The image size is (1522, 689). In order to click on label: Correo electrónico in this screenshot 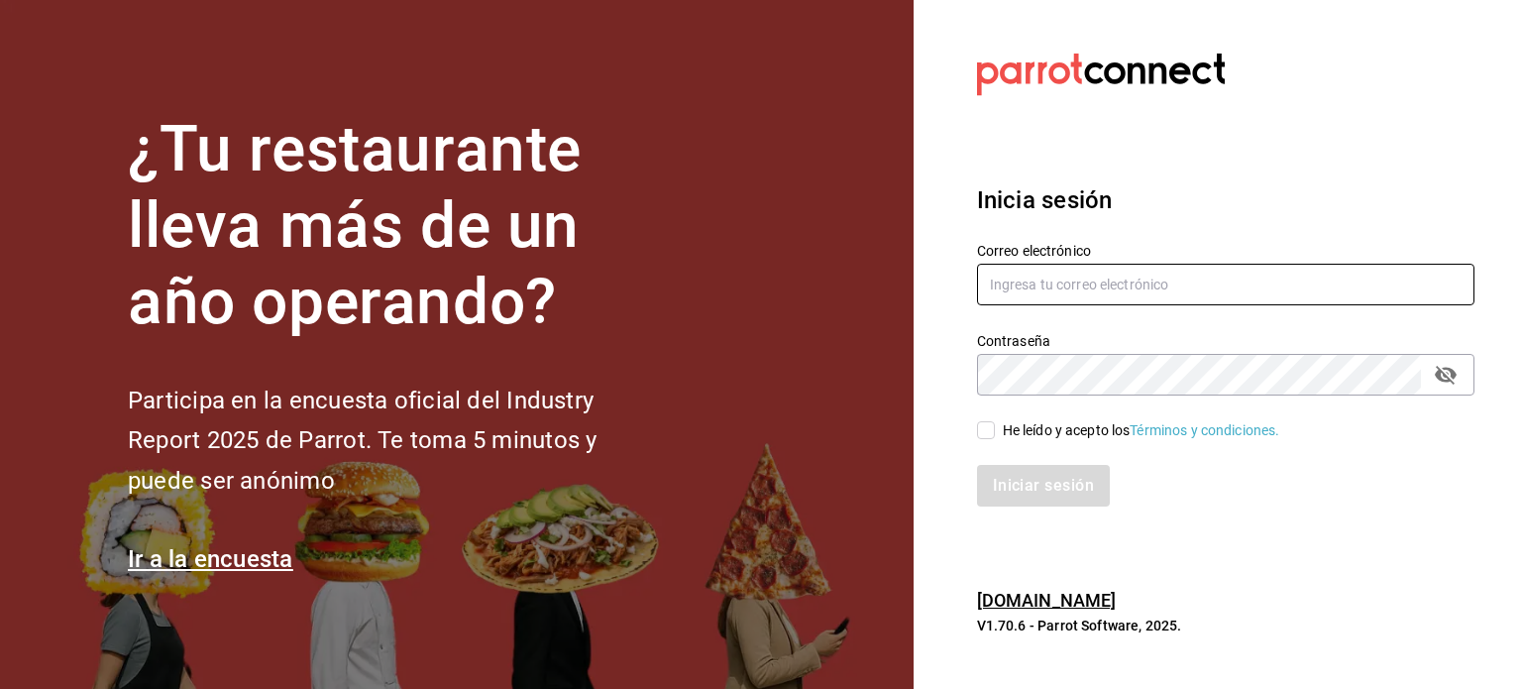, I will do `click(1226, 251)`.